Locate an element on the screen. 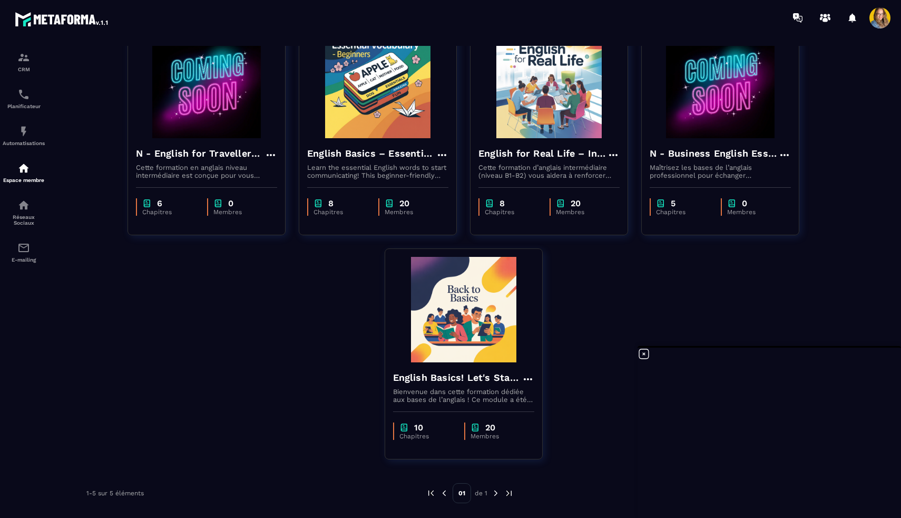  p: 5 is located at coordinates (673, 203).